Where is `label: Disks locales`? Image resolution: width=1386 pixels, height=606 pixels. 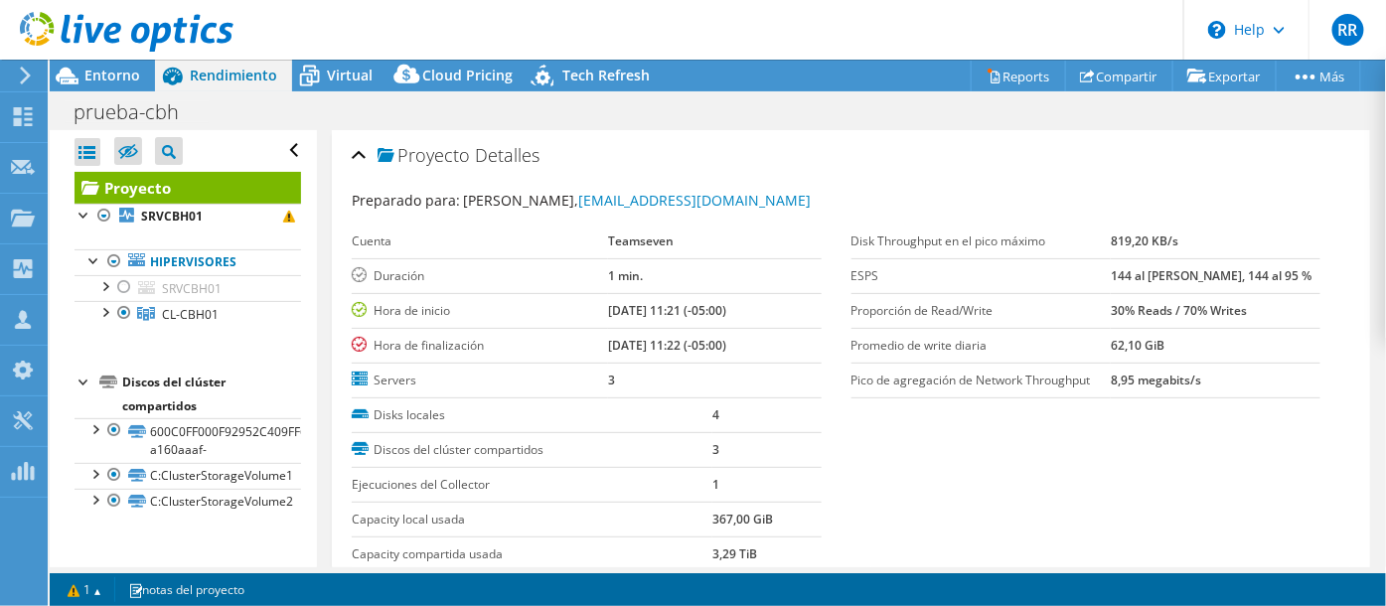 label: Disks locales is located at coordinates (531, 415).